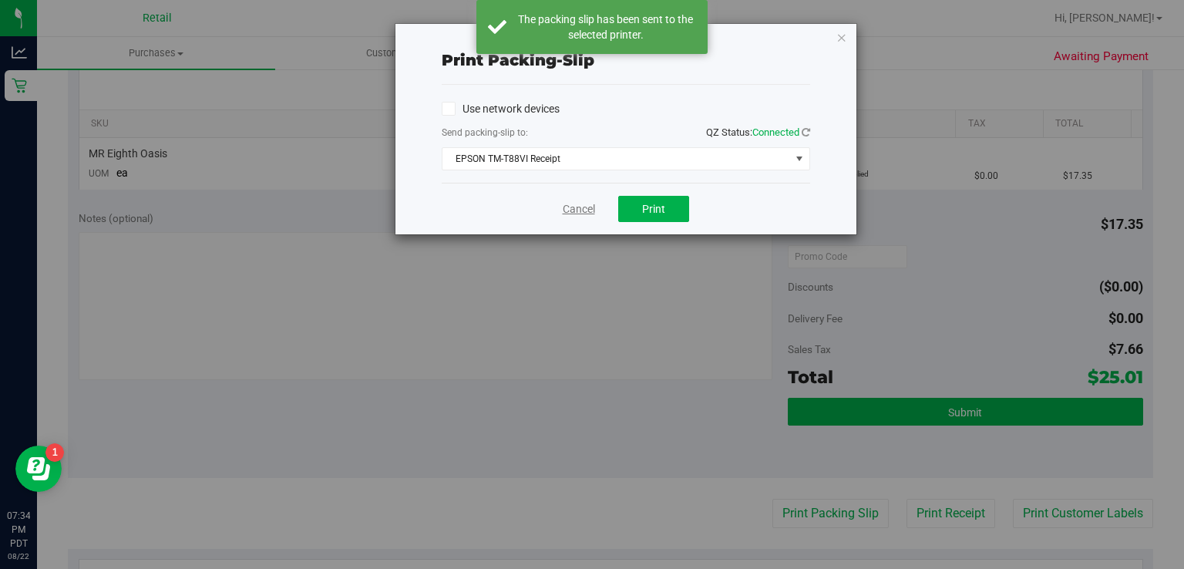 The width and height of the screenshot is (1184, 569). Describe the element at coordinates (485, 133) in the screenshot. I see `label: Send packing-slip to:` at that location.